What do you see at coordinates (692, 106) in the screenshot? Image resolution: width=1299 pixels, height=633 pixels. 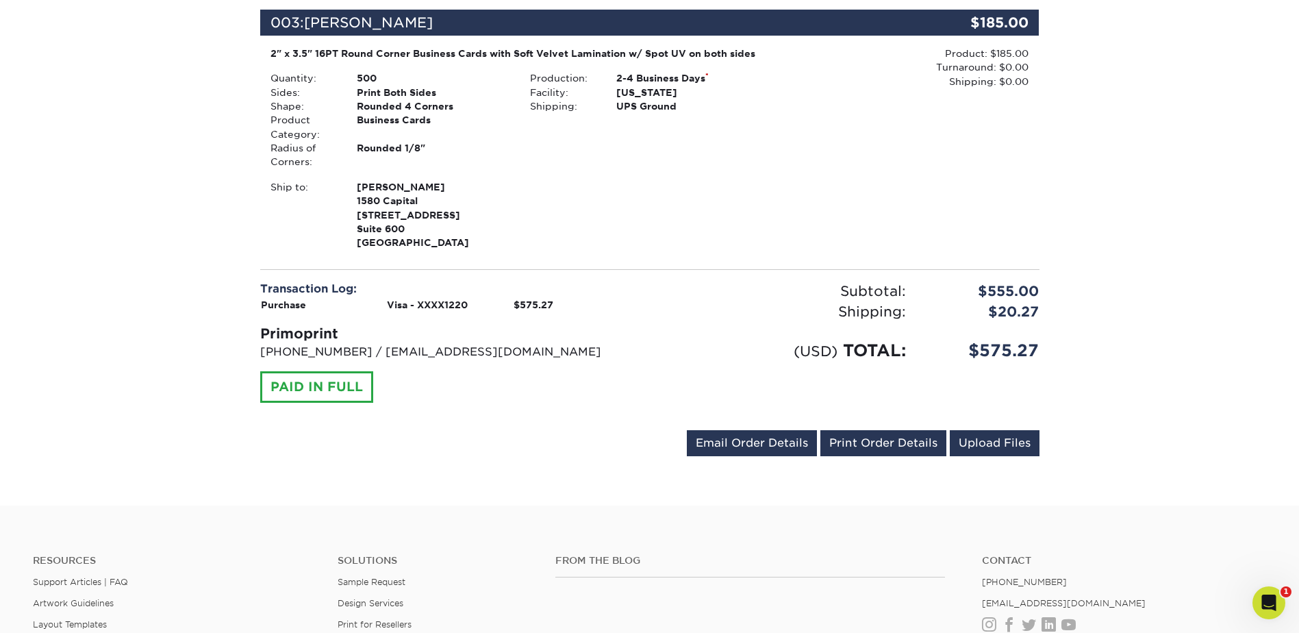 I see `div: UPS Ground` at bounding box center [692, 106].